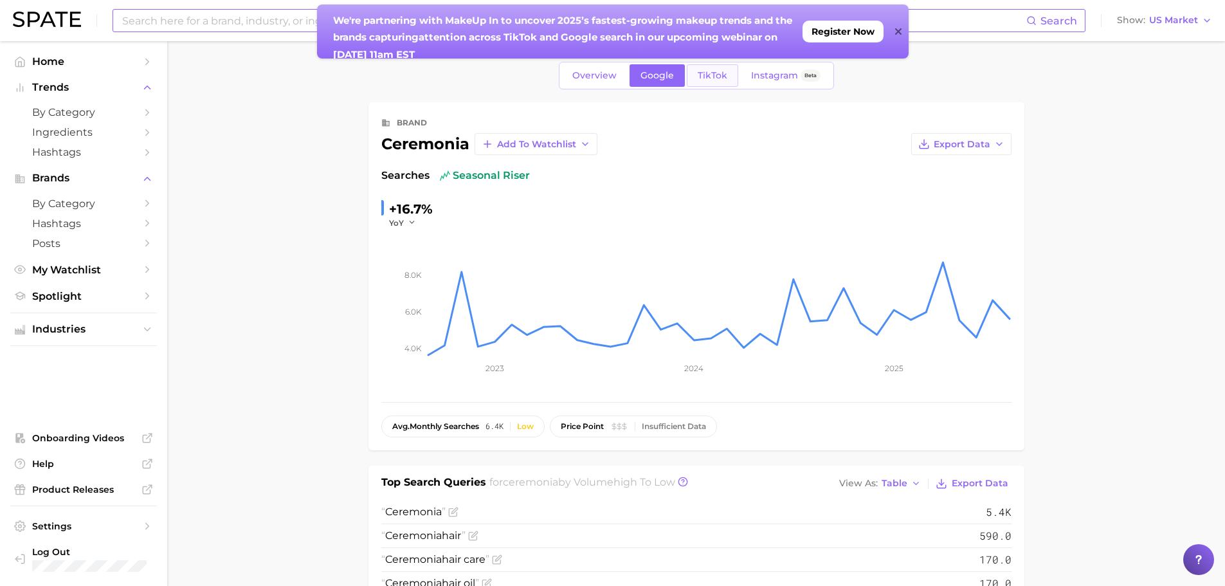 This screenshot has height=586, width=1225. What do you see at coordinates (895, 483) in the screenshot?
I see `span: Table` at bounding box center [895, 483].